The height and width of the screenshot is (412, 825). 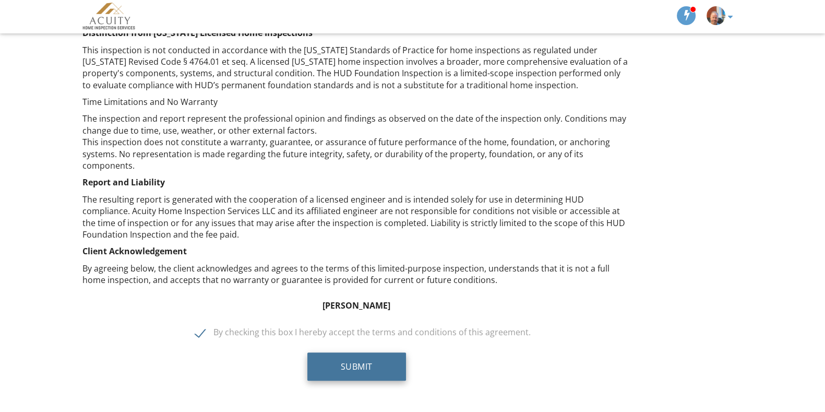 What do you see at coordinates (363, 333) in the screenshot?
I see `label: By checking this box I hereby accept the terms and conditions of this agreement.` at bounding box center [363, 333].